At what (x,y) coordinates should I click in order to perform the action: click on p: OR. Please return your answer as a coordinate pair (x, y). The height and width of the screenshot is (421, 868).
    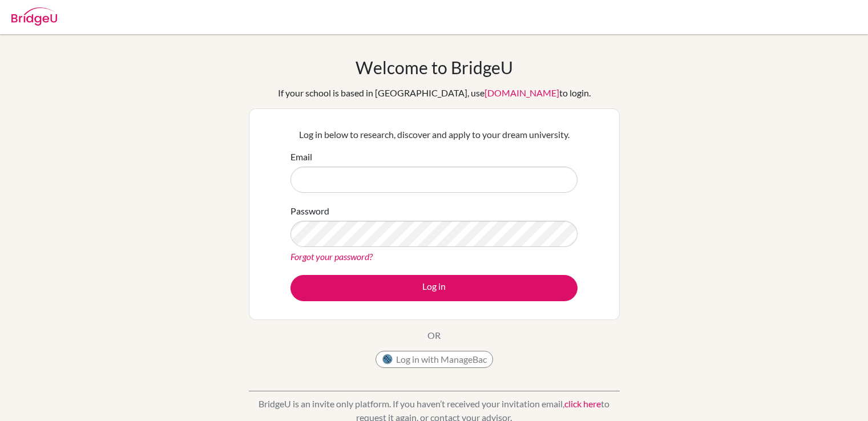
    Looking at the image, I should click on (434, 335).